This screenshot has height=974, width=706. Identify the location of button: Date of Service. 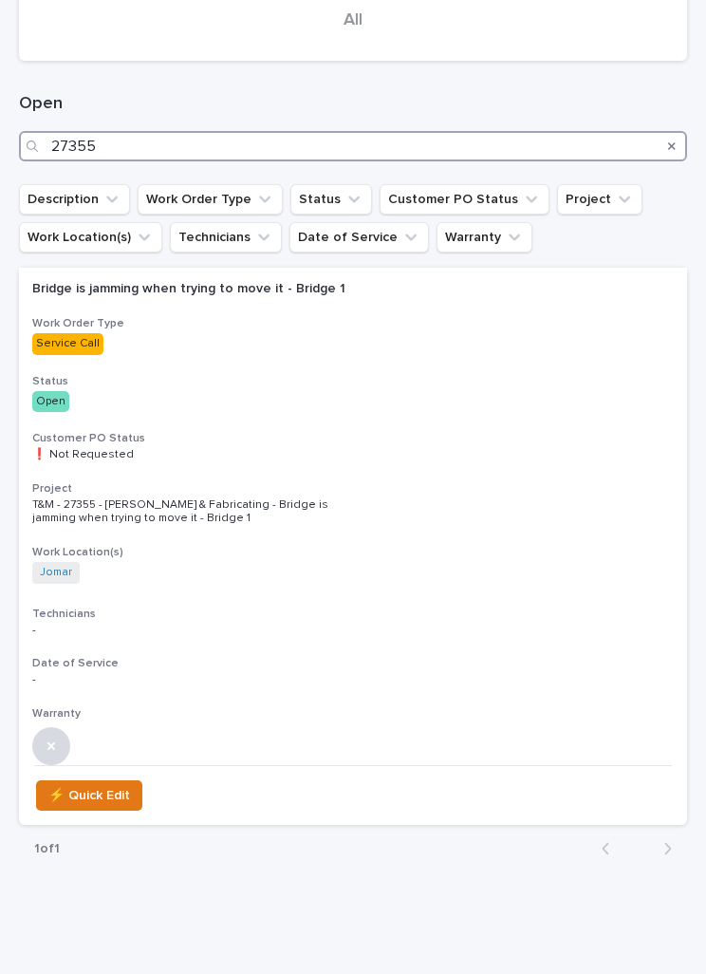
(359, 237).